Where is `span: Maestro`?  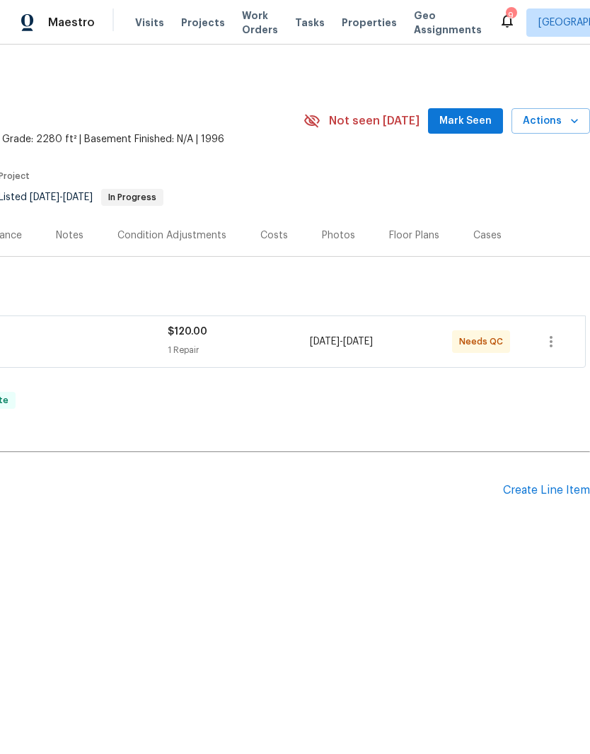
span: Maestro is located at coordinates (71, 23).